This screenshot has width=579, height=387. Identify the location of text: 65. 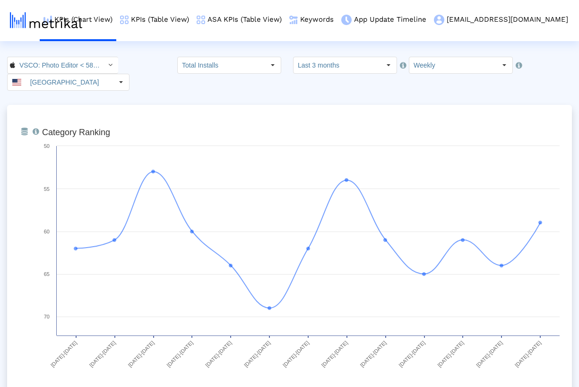
(47, 274).